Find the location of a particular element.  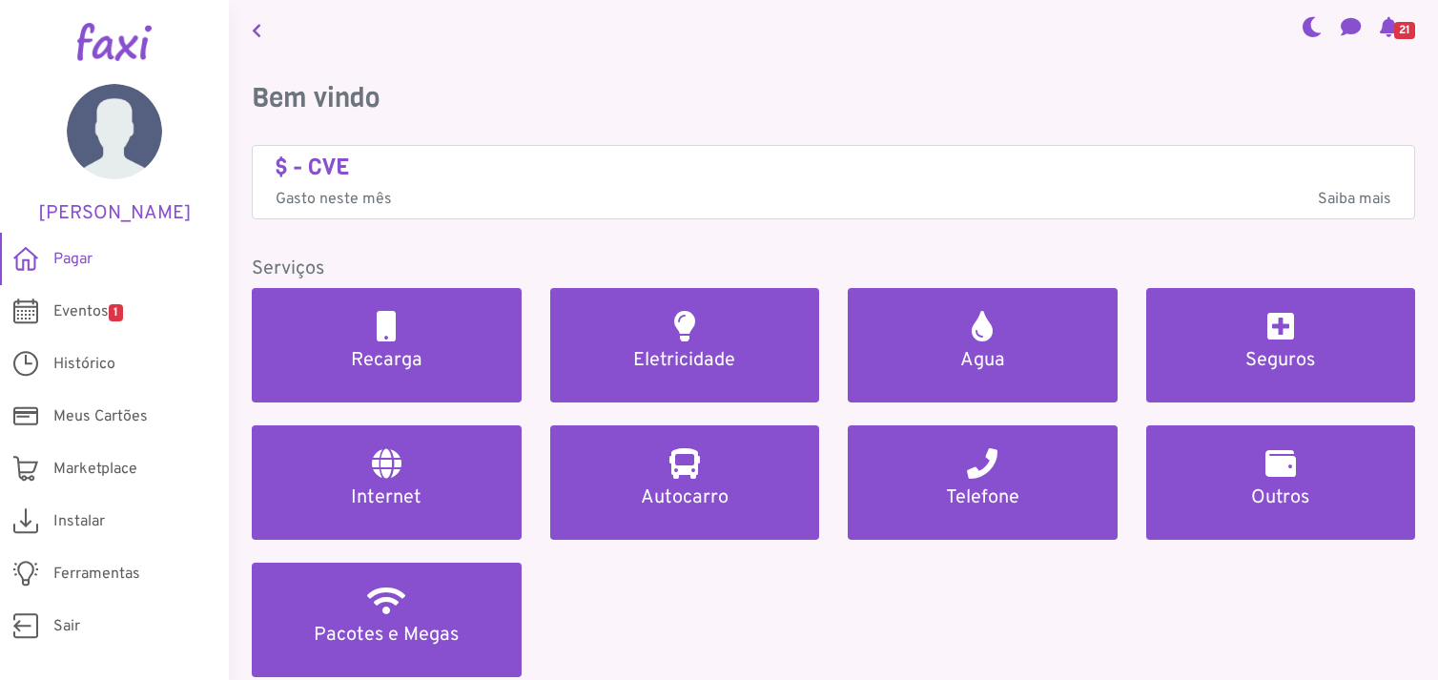

a: Seguros is located at coordinates (1281, 345).